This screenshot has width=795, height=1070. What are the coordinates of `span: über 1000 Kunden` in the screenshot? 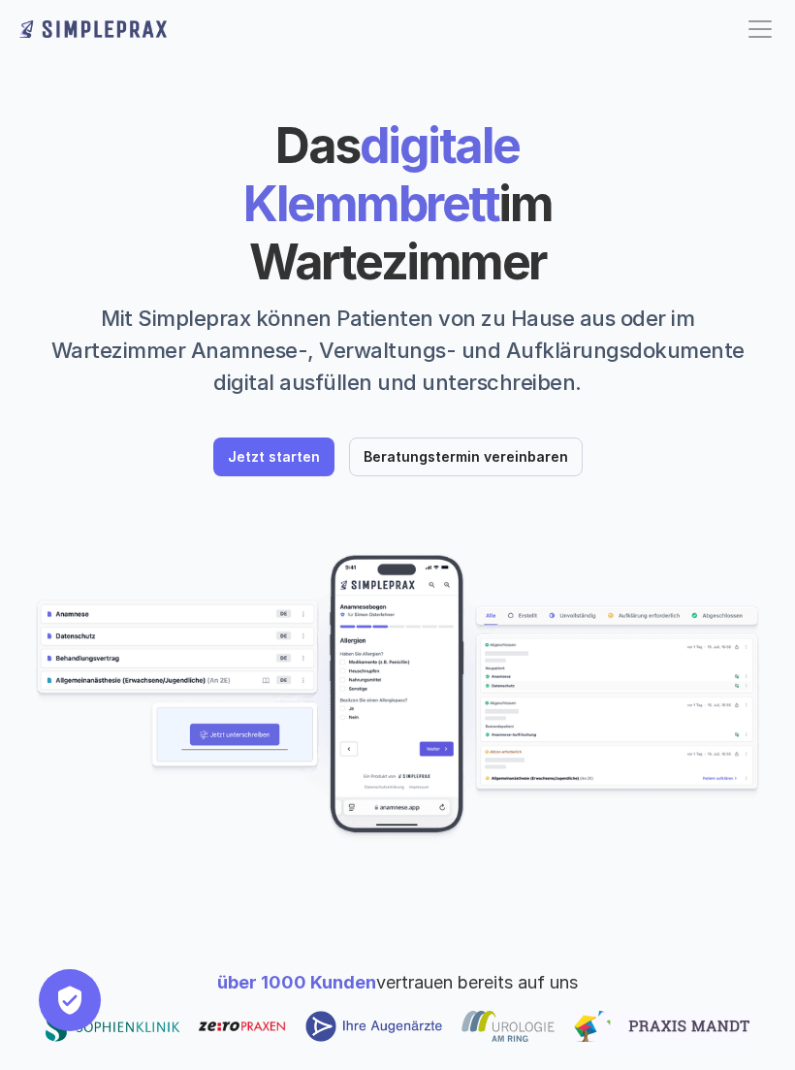 It's located at (297, 981).